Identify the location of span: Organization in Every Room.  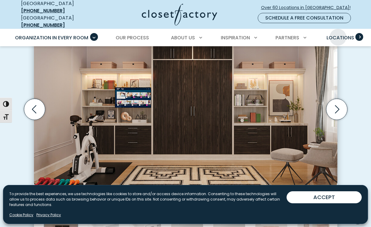
(52, 38).